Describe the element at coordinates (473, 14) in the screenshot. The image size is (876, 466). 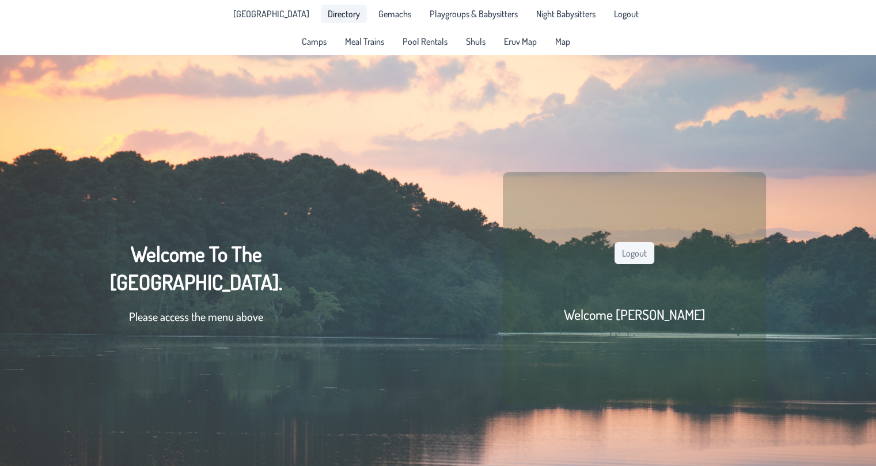
I see `li: Playgroups & Babysitters` at that location.